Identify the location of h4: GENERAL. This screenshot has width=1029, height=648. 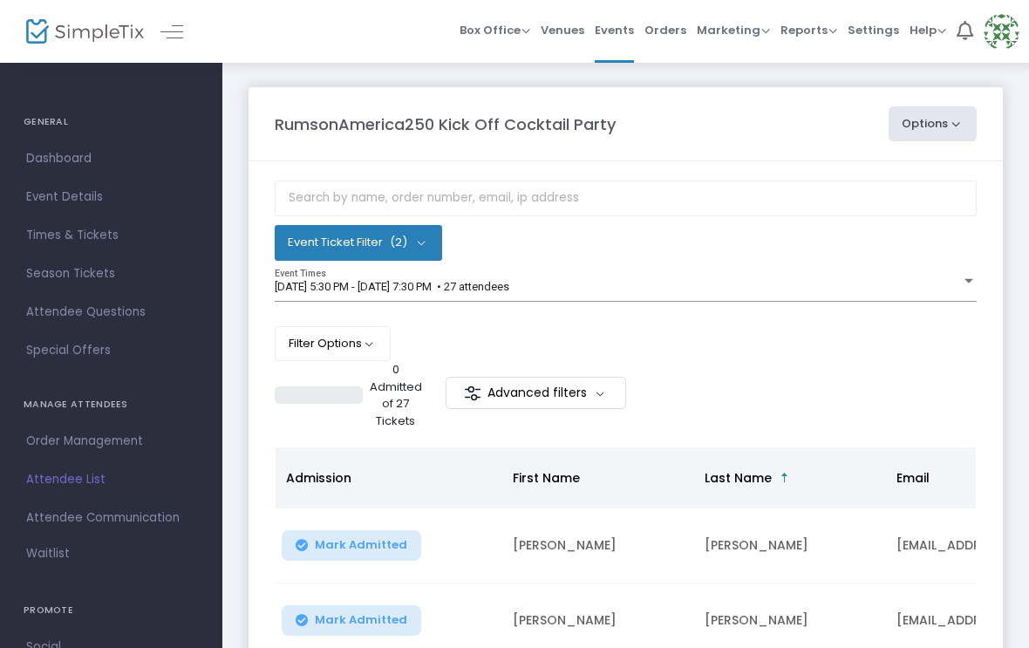
(111, 122).